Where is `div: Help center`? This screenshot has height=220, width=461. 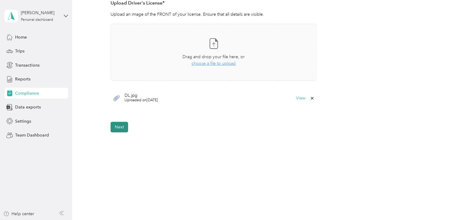 div: Help center is located at coordinates (19, 214).